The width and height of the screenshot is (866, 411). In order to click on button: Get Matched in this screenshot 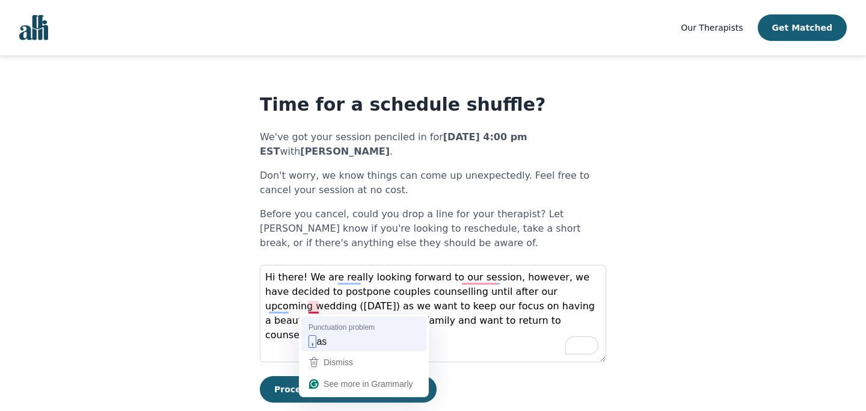, I will do `click(802, 28)`.